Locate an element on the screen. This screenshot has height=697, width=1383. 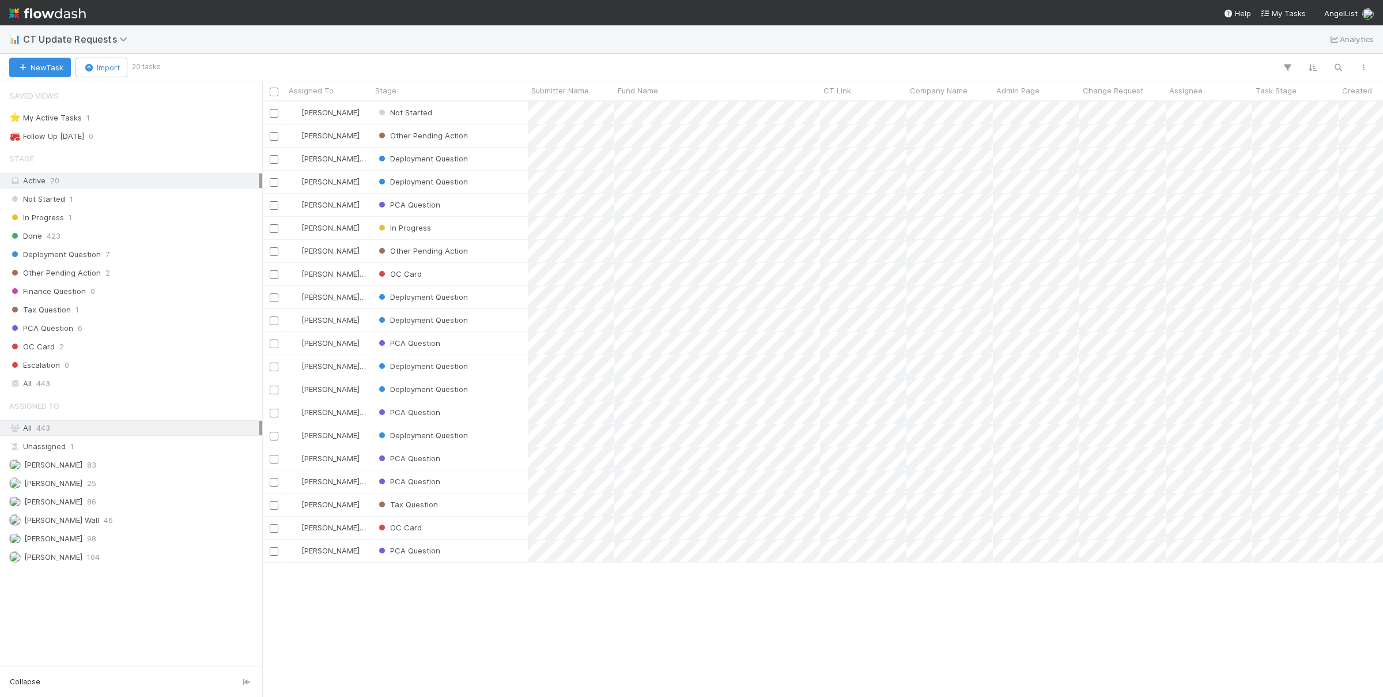
span: Assigned To is located at coordinates (34, 406).